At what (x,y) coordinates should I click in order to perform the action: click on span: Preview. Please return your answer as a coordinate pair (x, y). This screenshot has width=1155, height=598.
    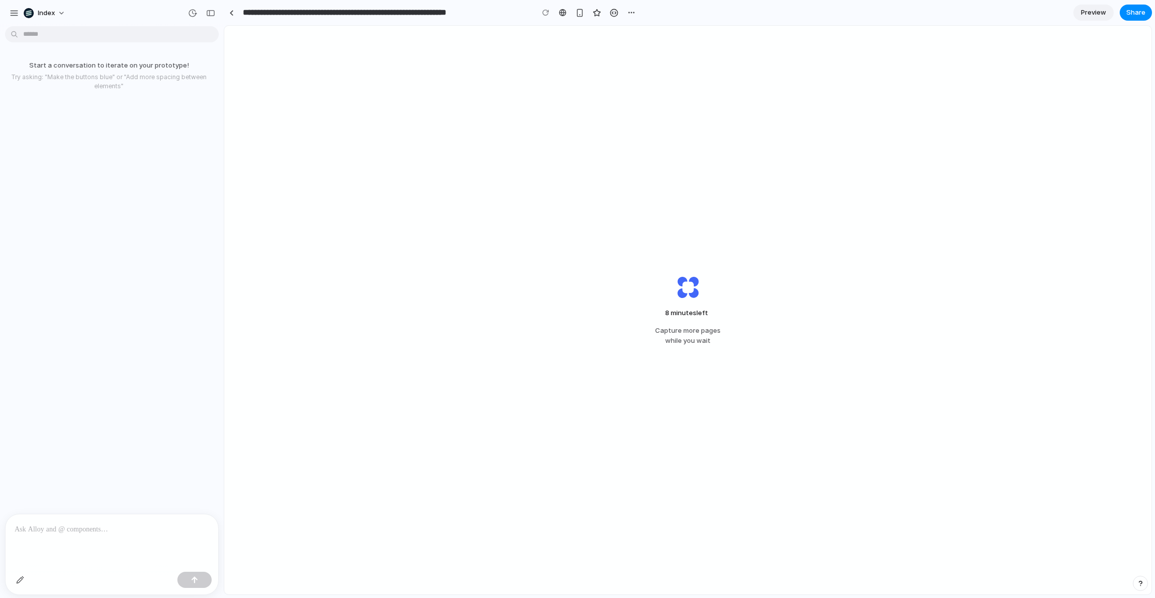
    Looking at the image, I should click on (1094, 13).